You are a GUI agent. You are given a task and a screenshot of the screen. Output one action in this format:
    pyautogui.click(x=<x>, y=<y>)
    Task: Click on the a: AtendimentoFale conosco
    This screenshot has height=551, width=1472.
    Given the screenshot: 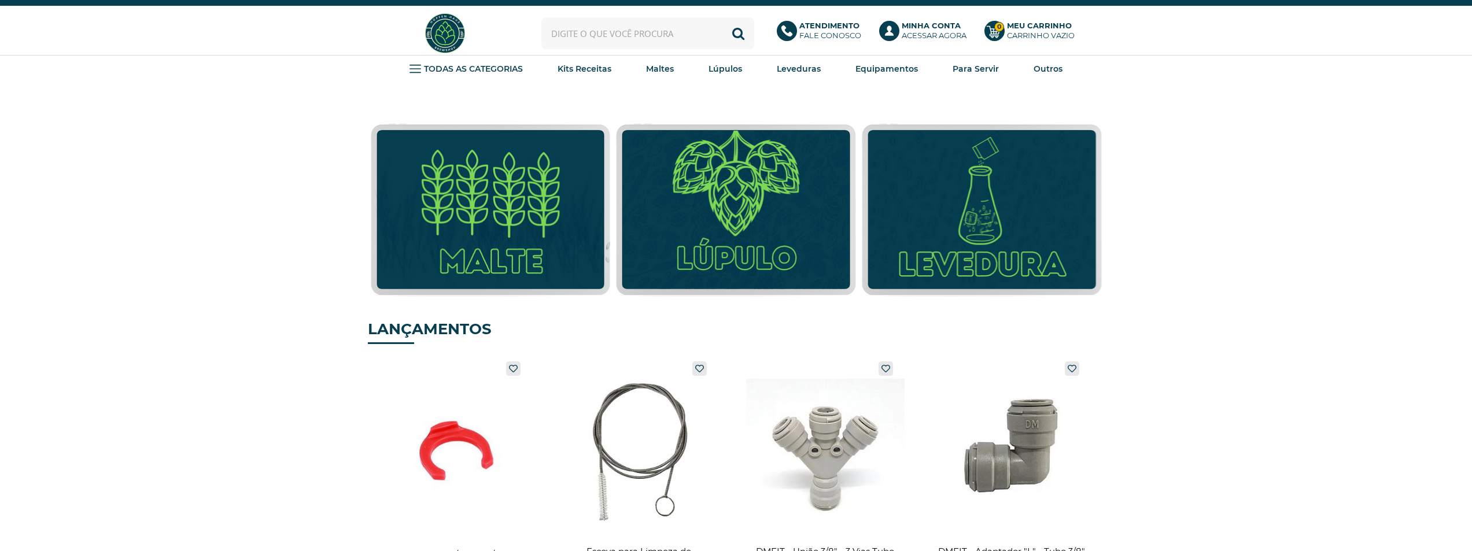 What is the action you would take?
    pyautogui.click(x=822, y=34)
    